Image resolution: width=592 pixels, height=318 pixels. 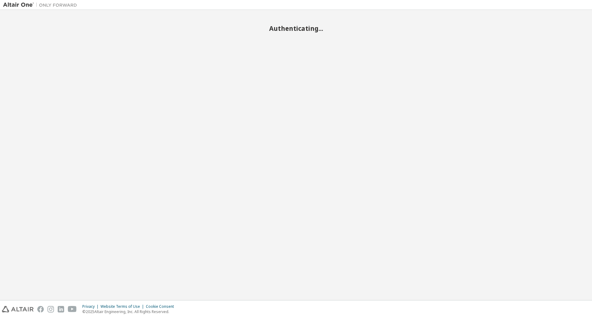 What do you see at coordinates (296, 28) in the screenshot?
I see `h2: Authenticating...` at bounding box center [296, 28].